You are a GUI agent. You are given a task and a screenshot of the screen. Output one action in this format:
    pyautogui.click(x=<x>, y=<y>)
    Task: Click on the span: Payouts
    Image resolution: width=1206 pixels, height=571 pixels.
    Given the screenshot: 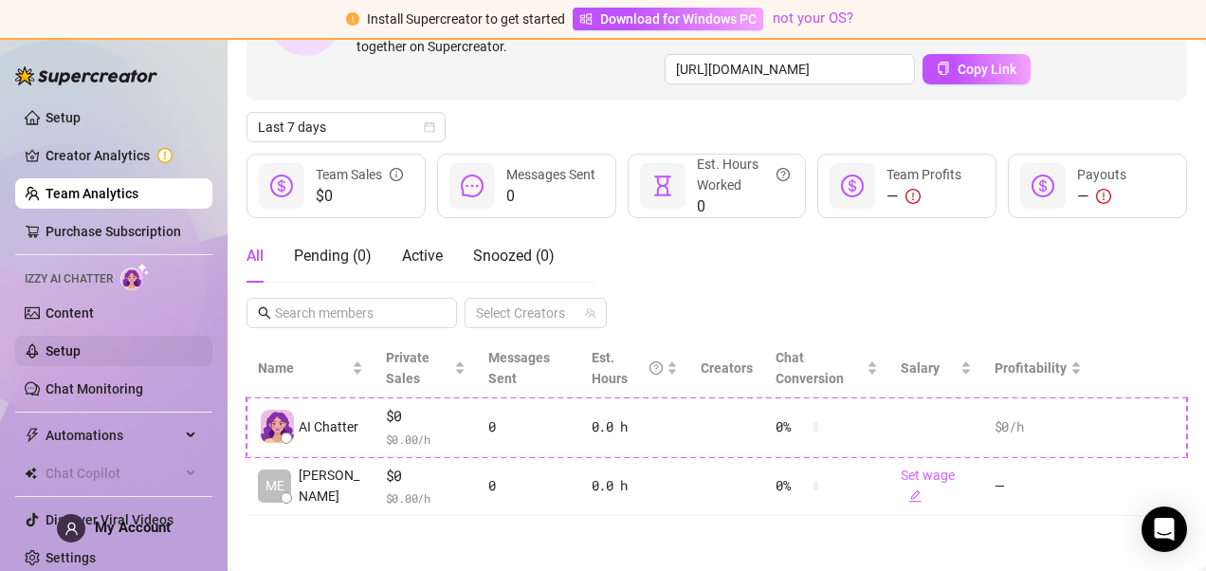 What is the action you would take?
    pyautogui.click(x=1102, y=174)
    